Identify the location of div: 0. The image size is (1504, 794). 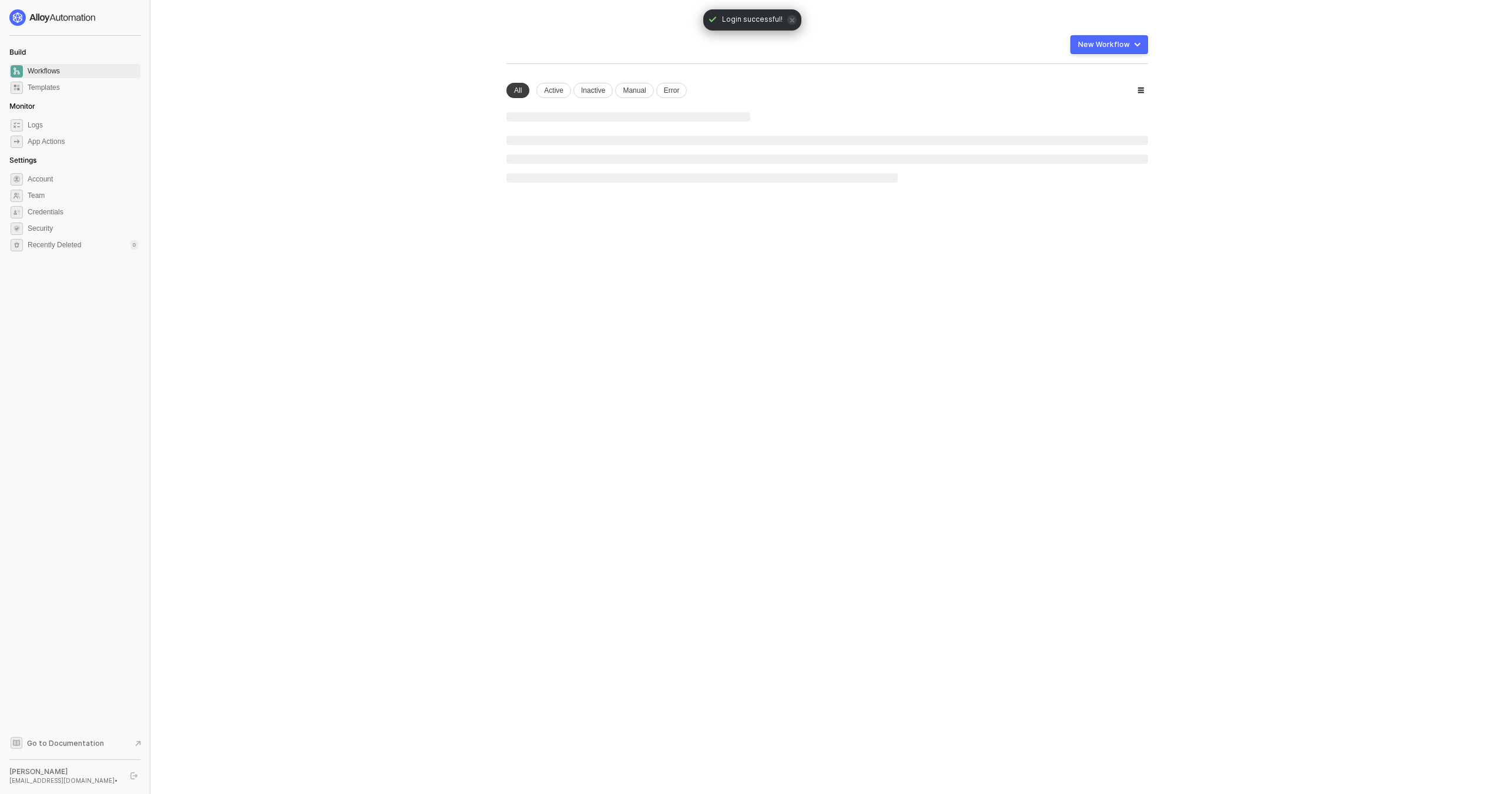
(134, 245).